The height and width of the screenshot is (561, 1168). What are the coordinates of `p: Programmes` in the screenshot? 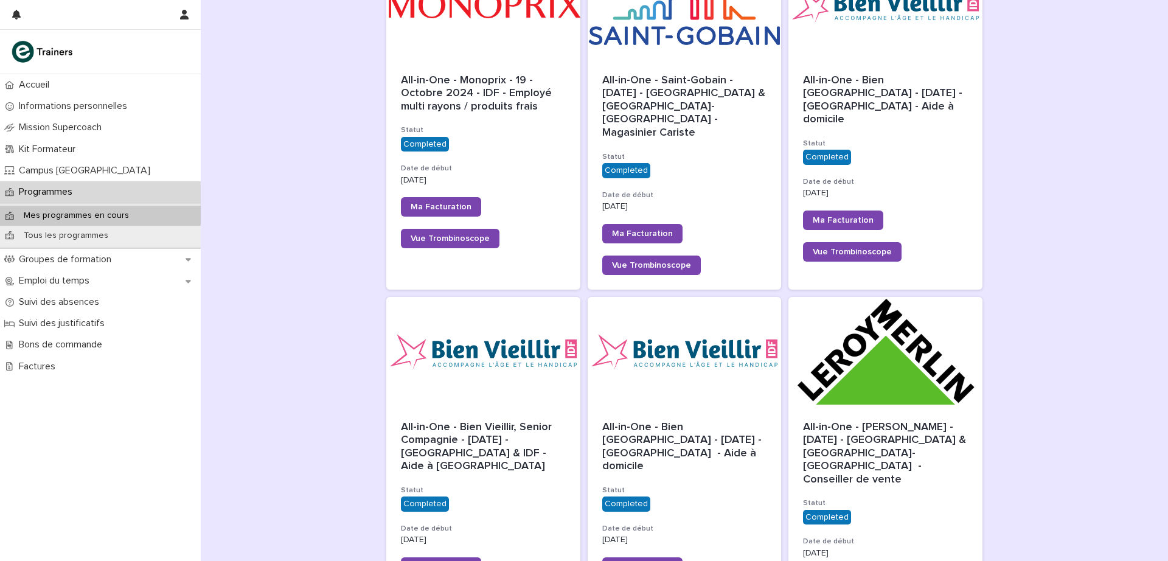 It's located at (48, 192).